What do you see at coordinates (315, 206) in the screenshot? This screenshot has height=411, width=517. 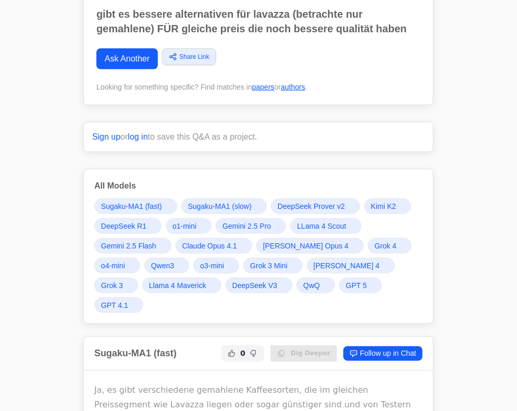 I see `a: DeepSeek Prover v2` at bounding box center [315, 206].